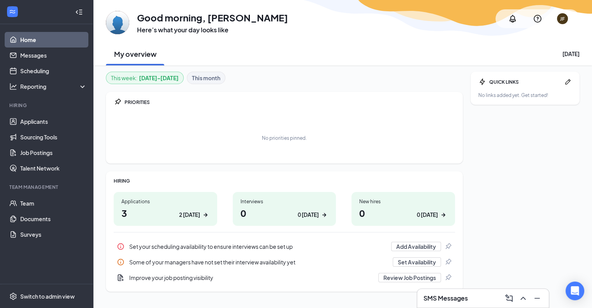  What do you see at coordinates (512, 19) in the screenshot?
I see `svg: Notifications` at bounding box center [512, 19].